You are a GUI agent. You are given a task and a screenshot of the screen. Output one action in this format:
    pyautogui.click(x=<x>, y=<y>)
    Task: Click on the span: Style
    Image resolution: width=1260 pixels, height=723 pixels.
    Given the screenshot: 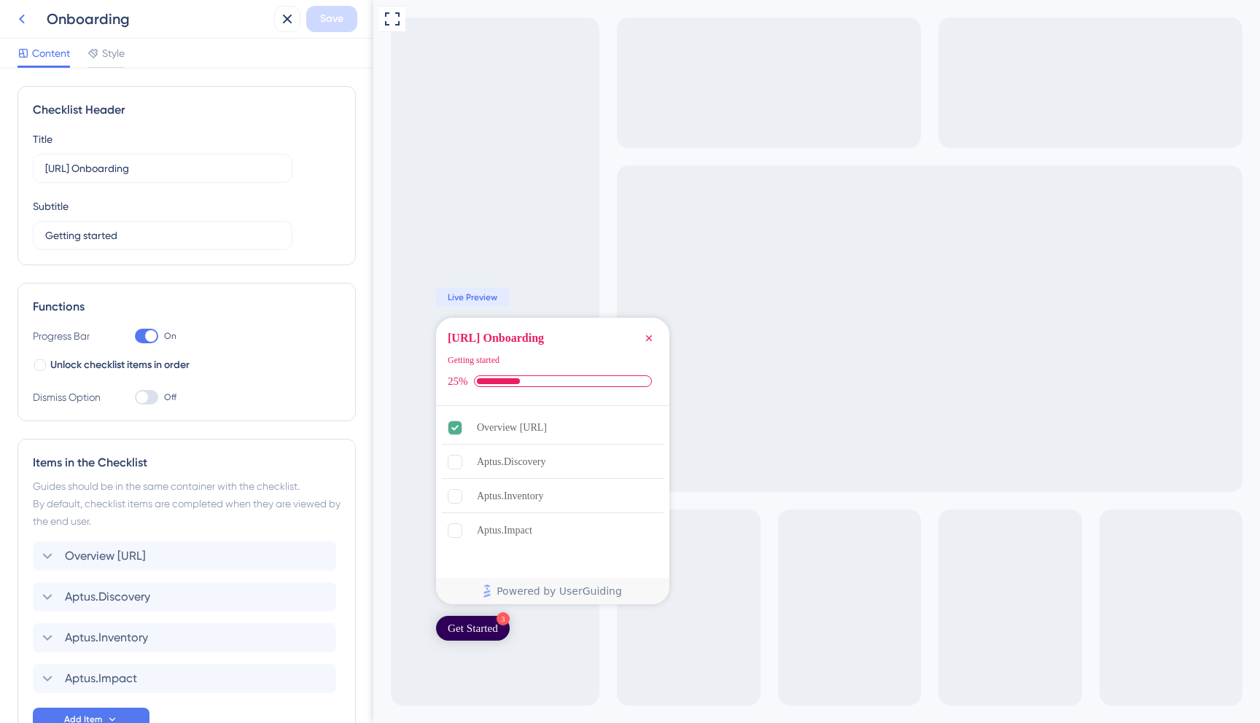 What is the action you would take?
    pyautogui.click(x=113, y=53)
    